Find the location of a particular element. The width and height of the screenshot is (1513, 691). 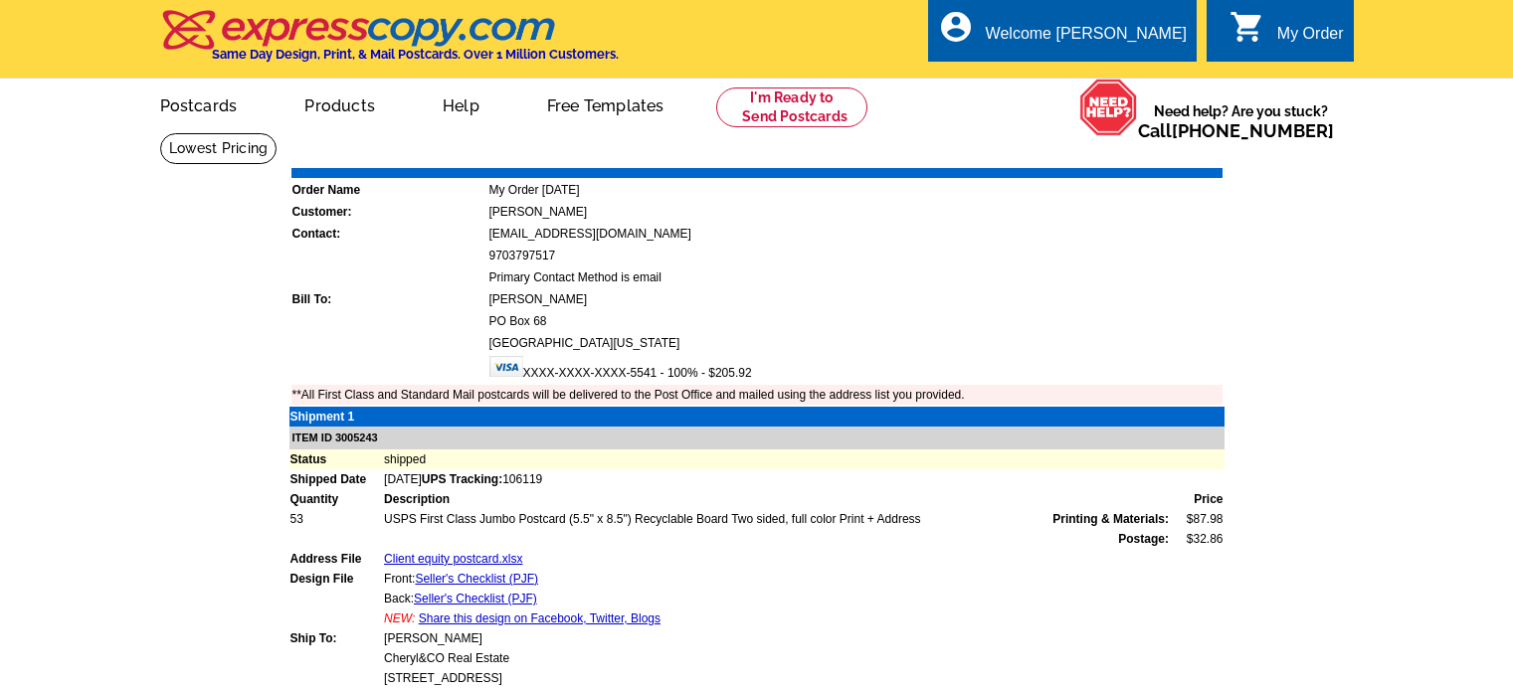

td: Order Name is located at coordinates (389, 190).